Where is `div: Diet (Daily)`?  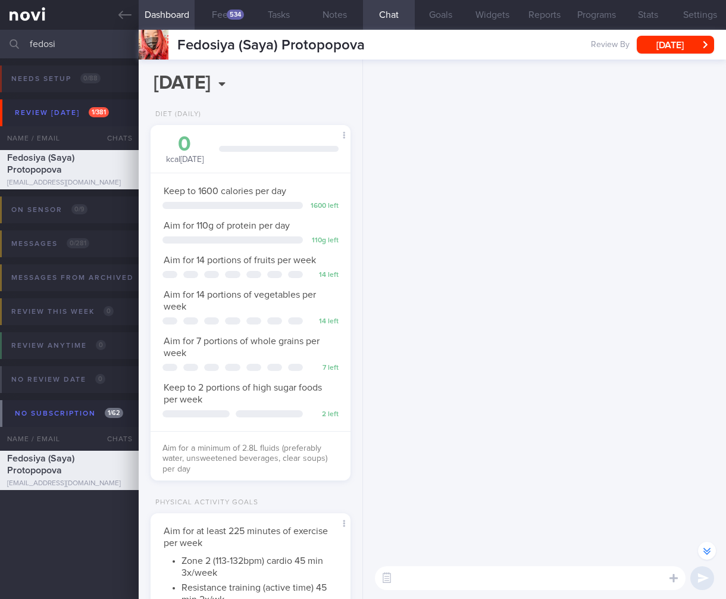 div: Diet (Daily) is located at coordinates (176, 114).